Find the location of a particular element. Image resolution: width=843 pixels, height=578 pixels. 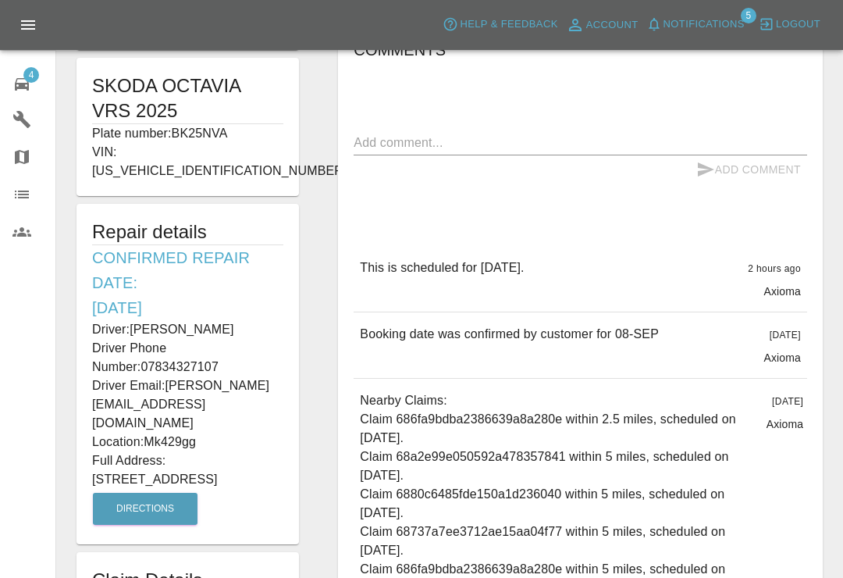

h5: Repair details is located at coordinates (187, 232).